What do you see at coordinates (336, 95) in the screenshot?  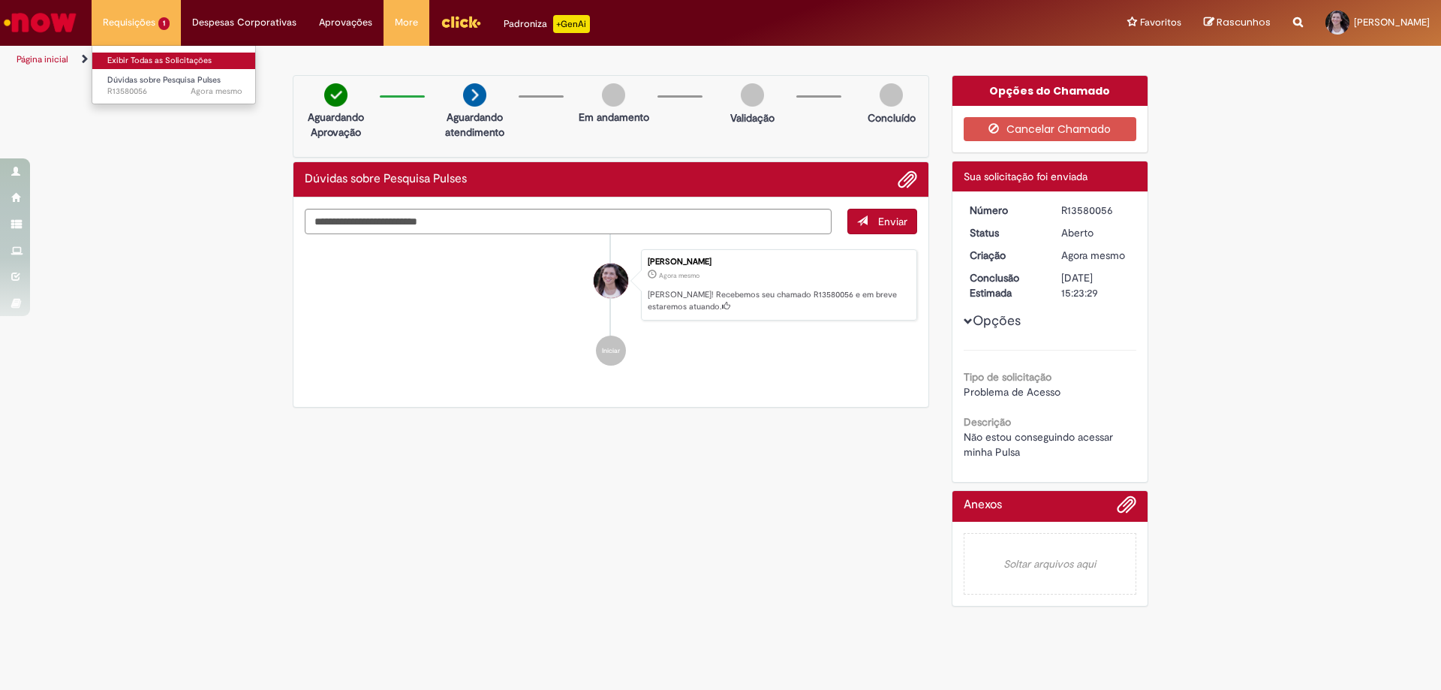 I see `img: check-circle-green.png` at bounding box center [336, 95].